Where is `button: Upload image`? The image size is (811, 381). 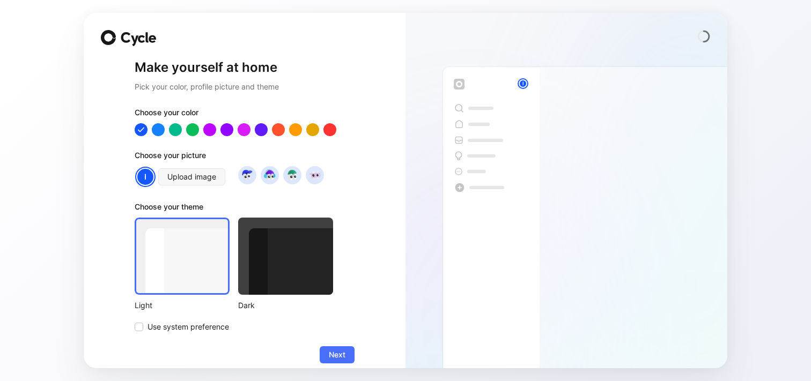
button: Upload image is located at coordinates (192, 177).